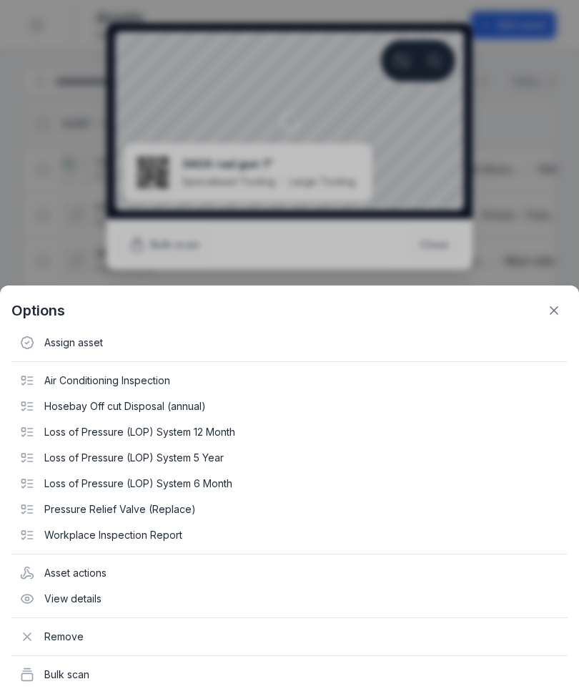 This screenshot has height=699, width=579. What do you see at coordinates (290, 535) in the screenshot?
I see `div: Workplace Inspection Report` at bounding box center [290, 535].